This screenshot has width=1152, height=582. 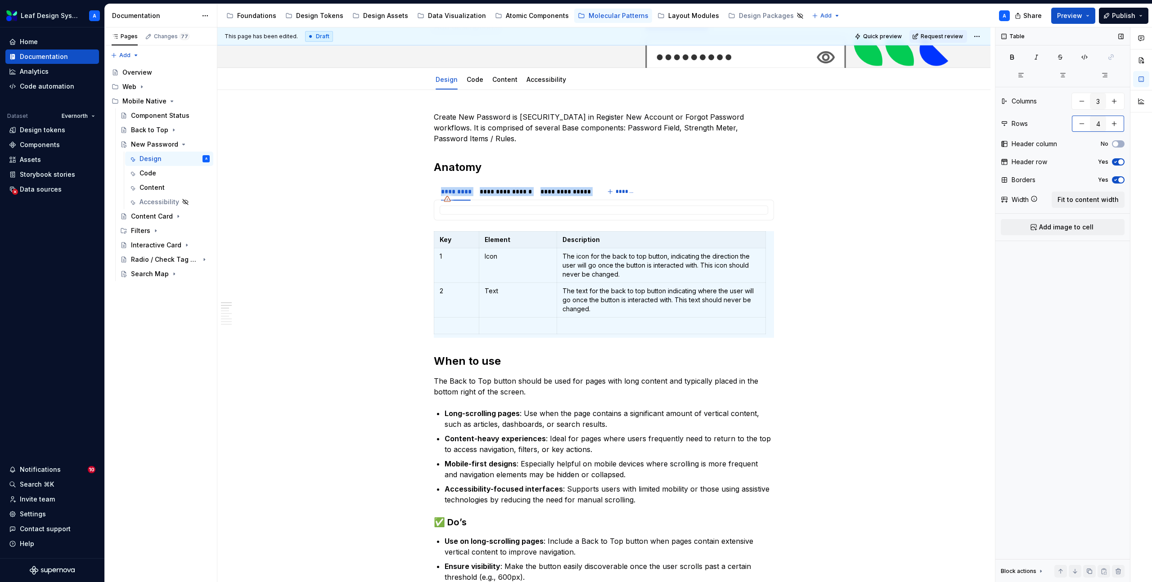 What do you see at coordinates (91, 470) in the screenshot?
I see `span: 10` at bounding box center [91, 470].